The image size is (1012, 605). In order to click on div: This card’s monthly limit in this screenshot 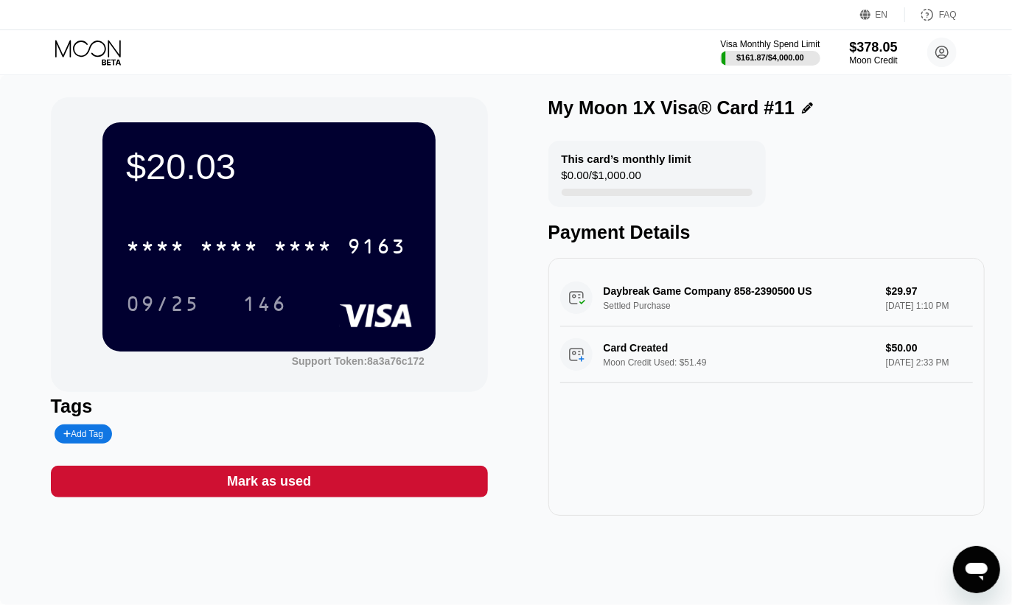, I will do `click(627, 158)`.